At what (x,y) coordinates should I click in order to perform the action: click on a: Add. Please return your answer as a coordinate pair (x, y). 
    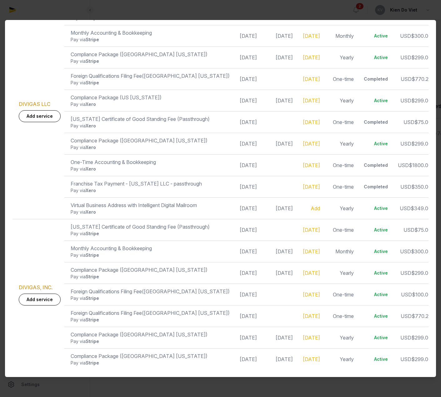
    Looking at the image, I should click on (315, 209).